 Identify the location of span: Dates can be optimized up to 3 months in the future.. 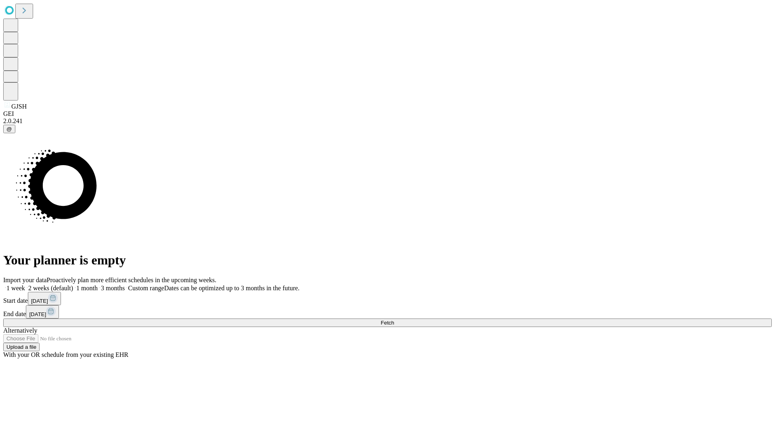
(232, 288).